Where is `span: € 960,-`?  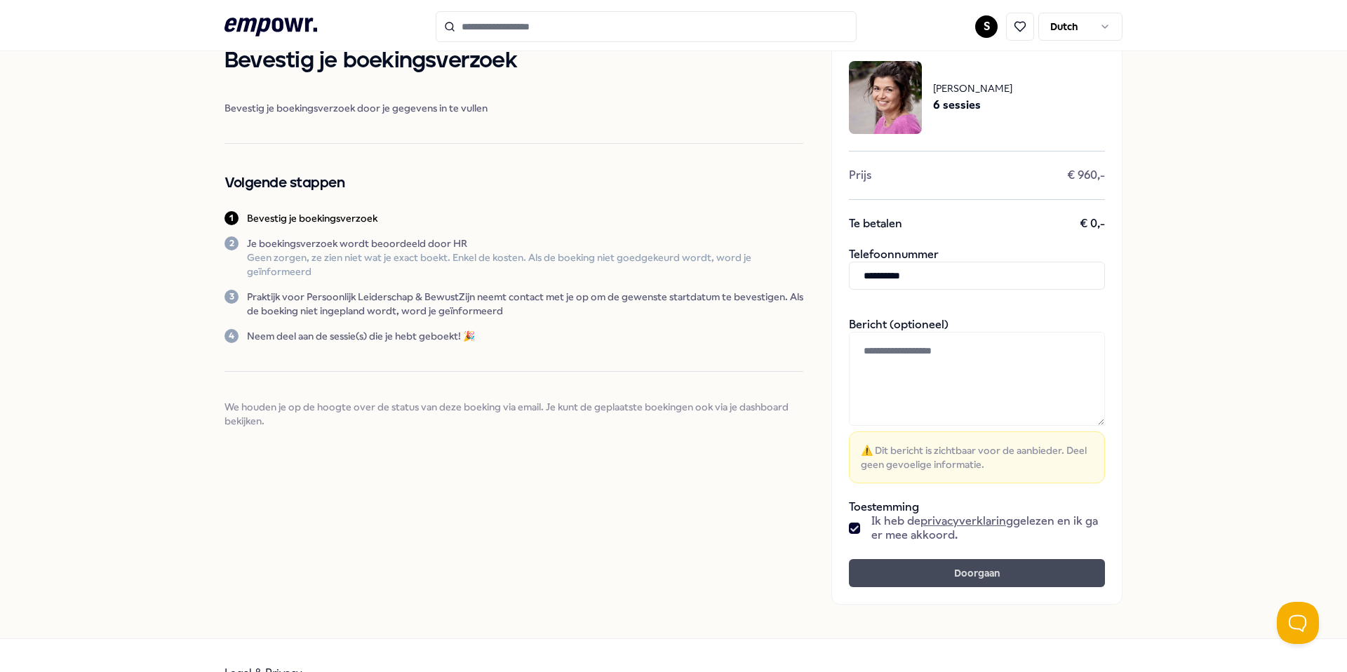
span: € 960,- is located at coordinates (1086, 175).